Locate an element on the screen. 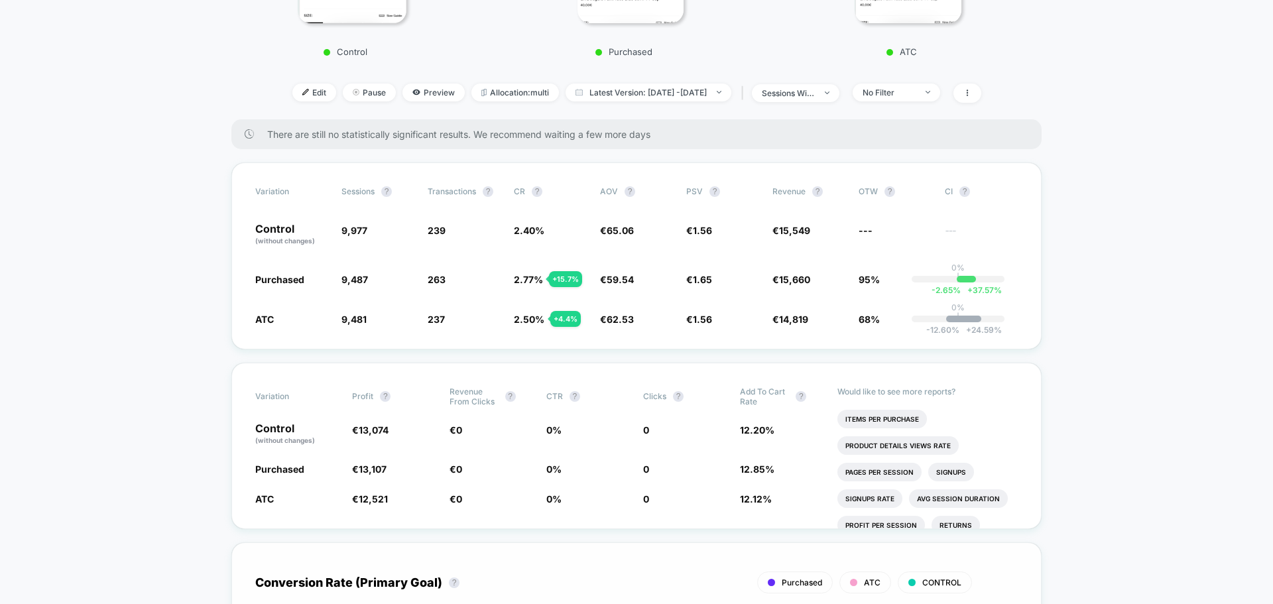  span: Revenue is located at coordinates (789, 191).